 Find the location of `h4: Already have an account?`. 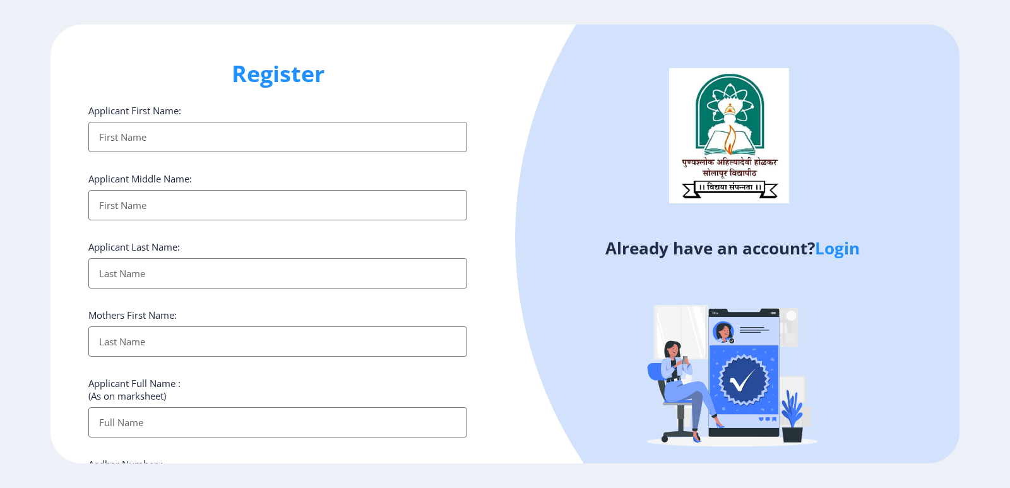

h4: Already have an account? is located at coordinates (732, 248).